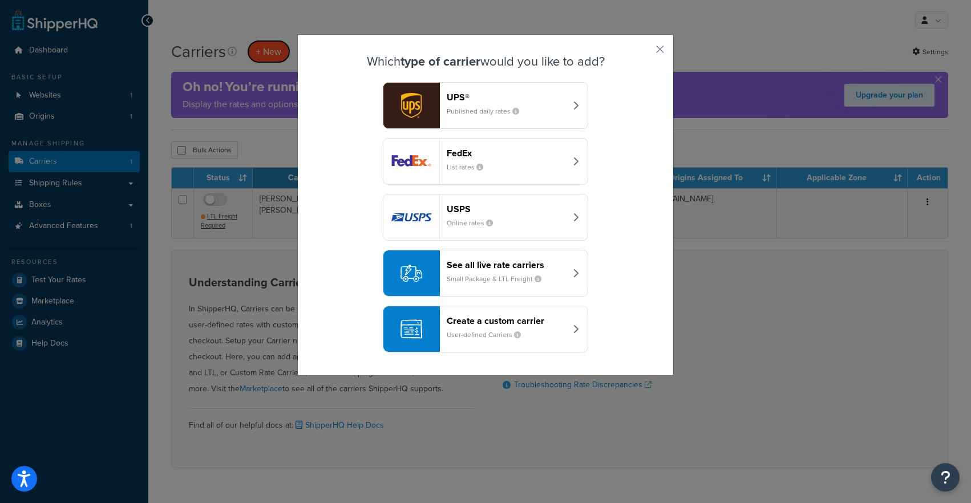 This screenshot has height=503, width=971. Describe the element at coordinates (485, 62) in the screenshot. I see `h3: Which would you like to add?` at that location.